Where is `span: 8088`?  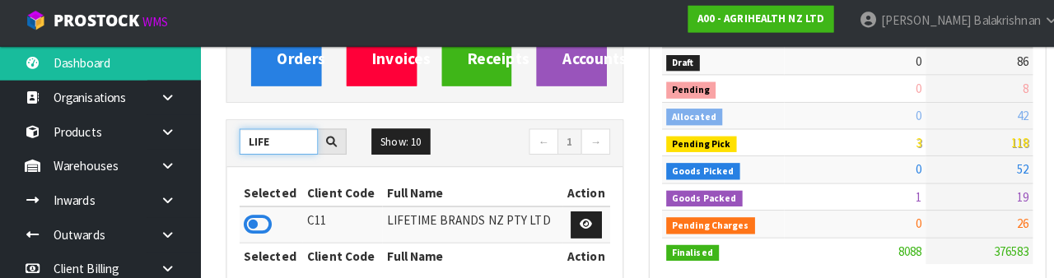 span: 8088 is located at coordinates (895, 251).